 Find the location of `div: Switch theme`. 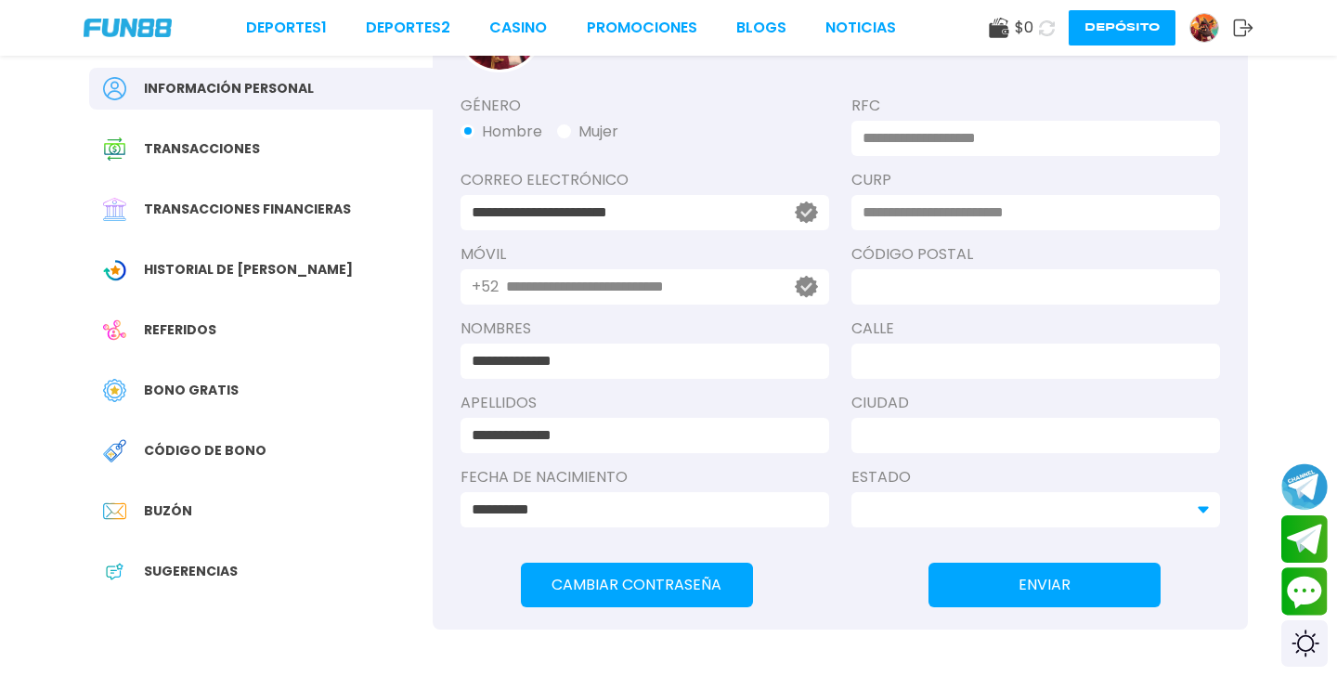

div: Switch theme is located at coordinates (1305, 644).